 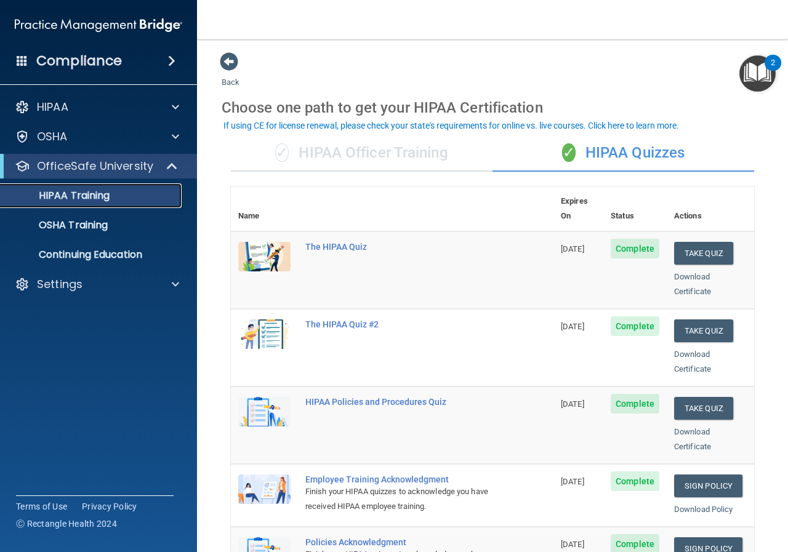 What do you see at coordinates (451, 126) in the screenshot?
I see `button: If using CE for license renewal, please check your state's requirements for online vs. live cours...` at bounding box center [451, 126].